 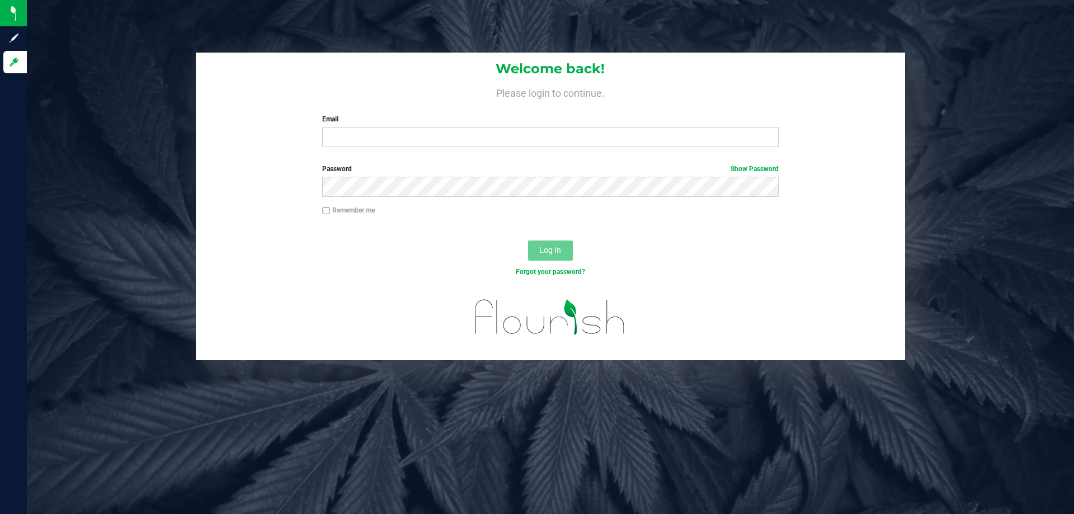 I want to click on label: Email, so click(x=550, y=119).